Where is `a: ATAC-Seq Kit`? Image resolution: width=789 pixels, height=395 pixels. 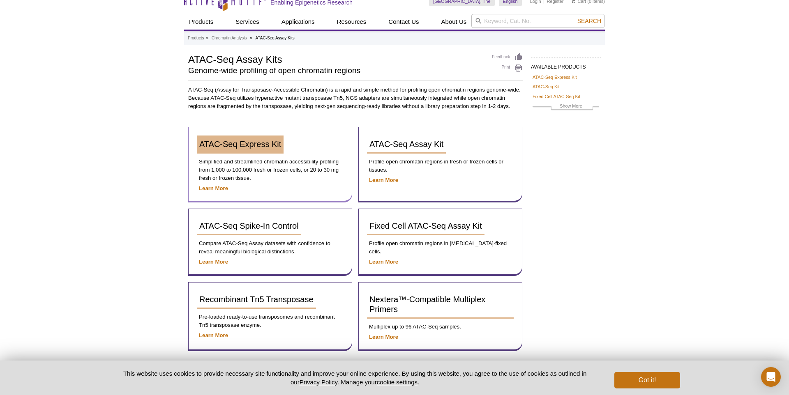 a: ATAC-Seq Kit is located at coordinates (546, 87).